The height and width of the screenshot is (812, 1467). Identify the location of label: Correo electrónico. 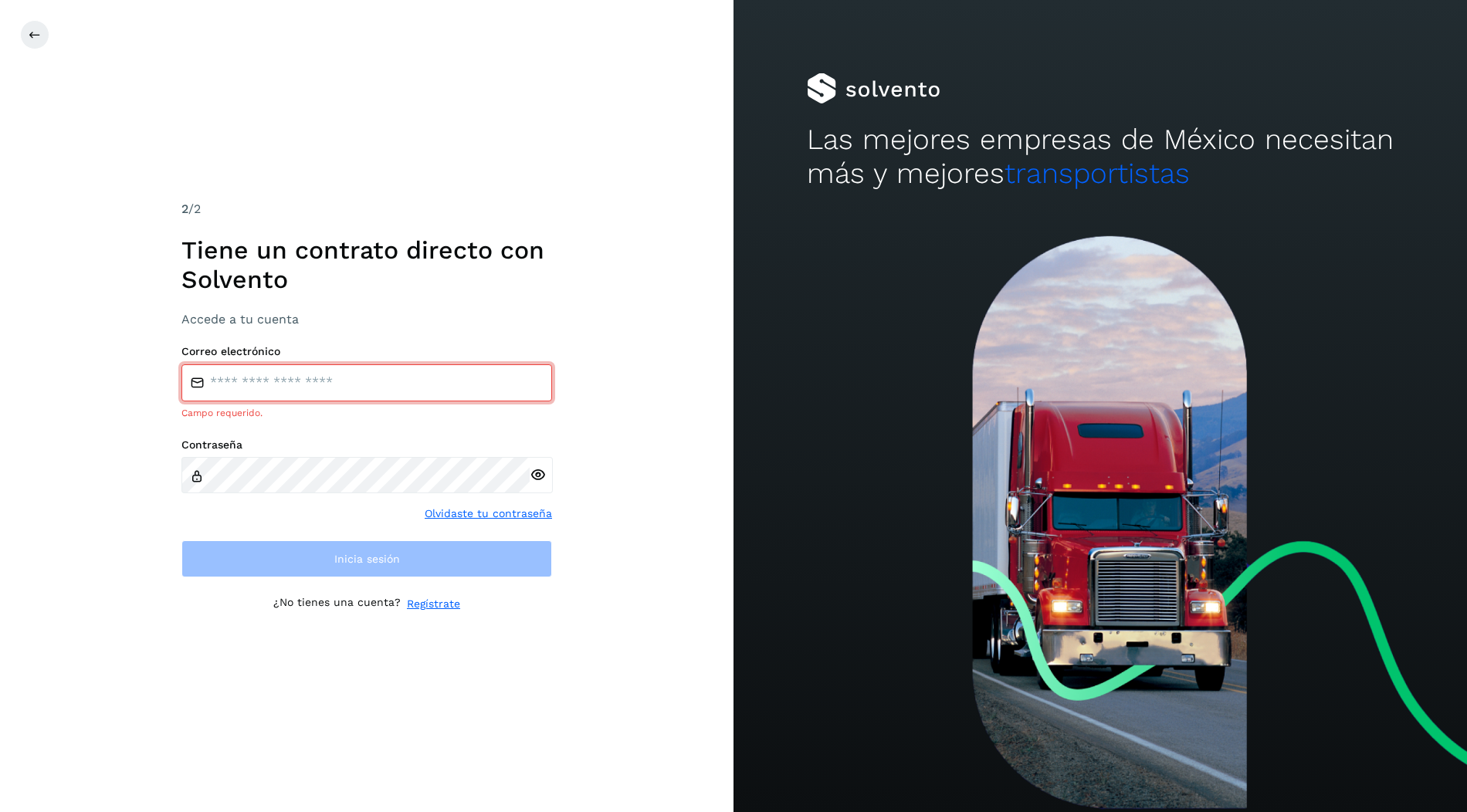
(366, 351).